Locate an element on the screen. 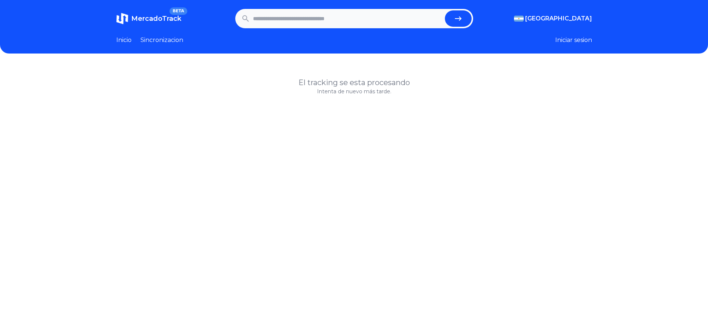 This screenshot has width=708, height=333. h1: El tracking se esta procesando is located at coordinates (354, 82).